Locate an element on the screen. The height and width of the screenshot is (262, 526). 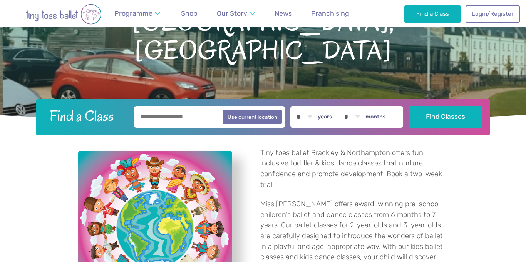
a: Franchising is located at coordinates (330, 13).